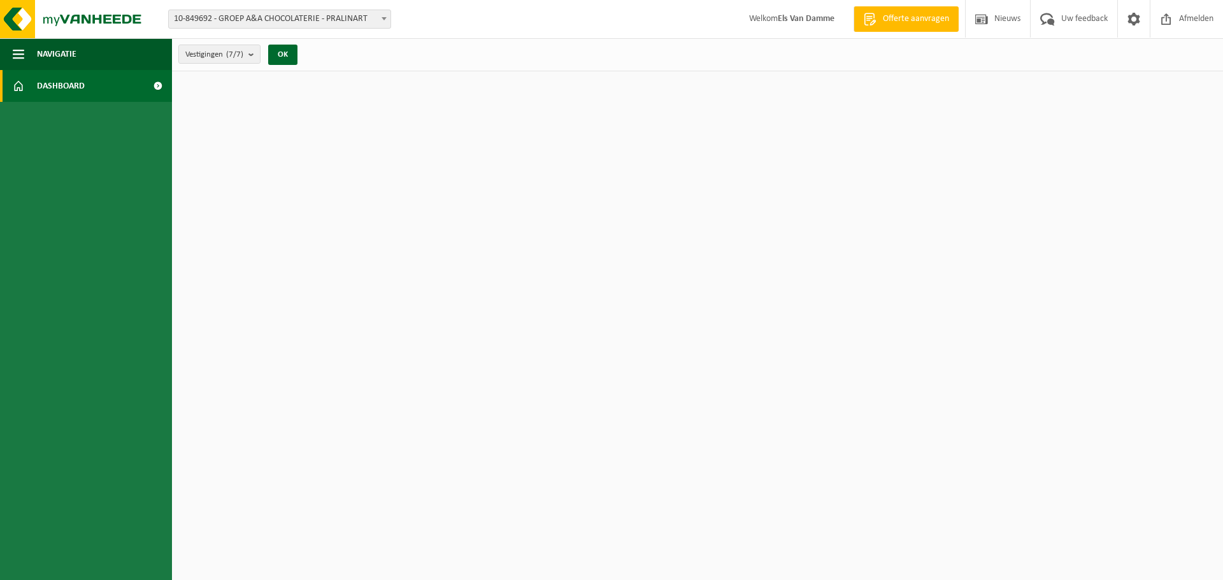  Describe the element at coordinates (234, 54) in the screenshot. I see `count: (7/7)` at that location.